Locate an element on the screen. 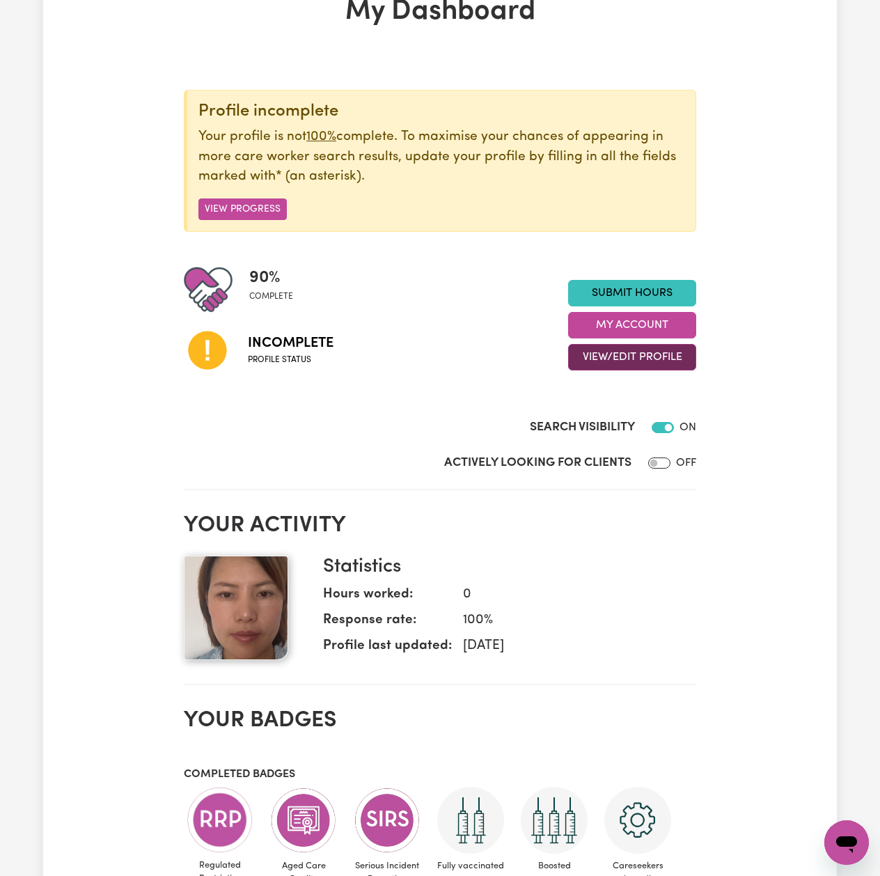  dd: 100 % is located at coordinates (568, 620).